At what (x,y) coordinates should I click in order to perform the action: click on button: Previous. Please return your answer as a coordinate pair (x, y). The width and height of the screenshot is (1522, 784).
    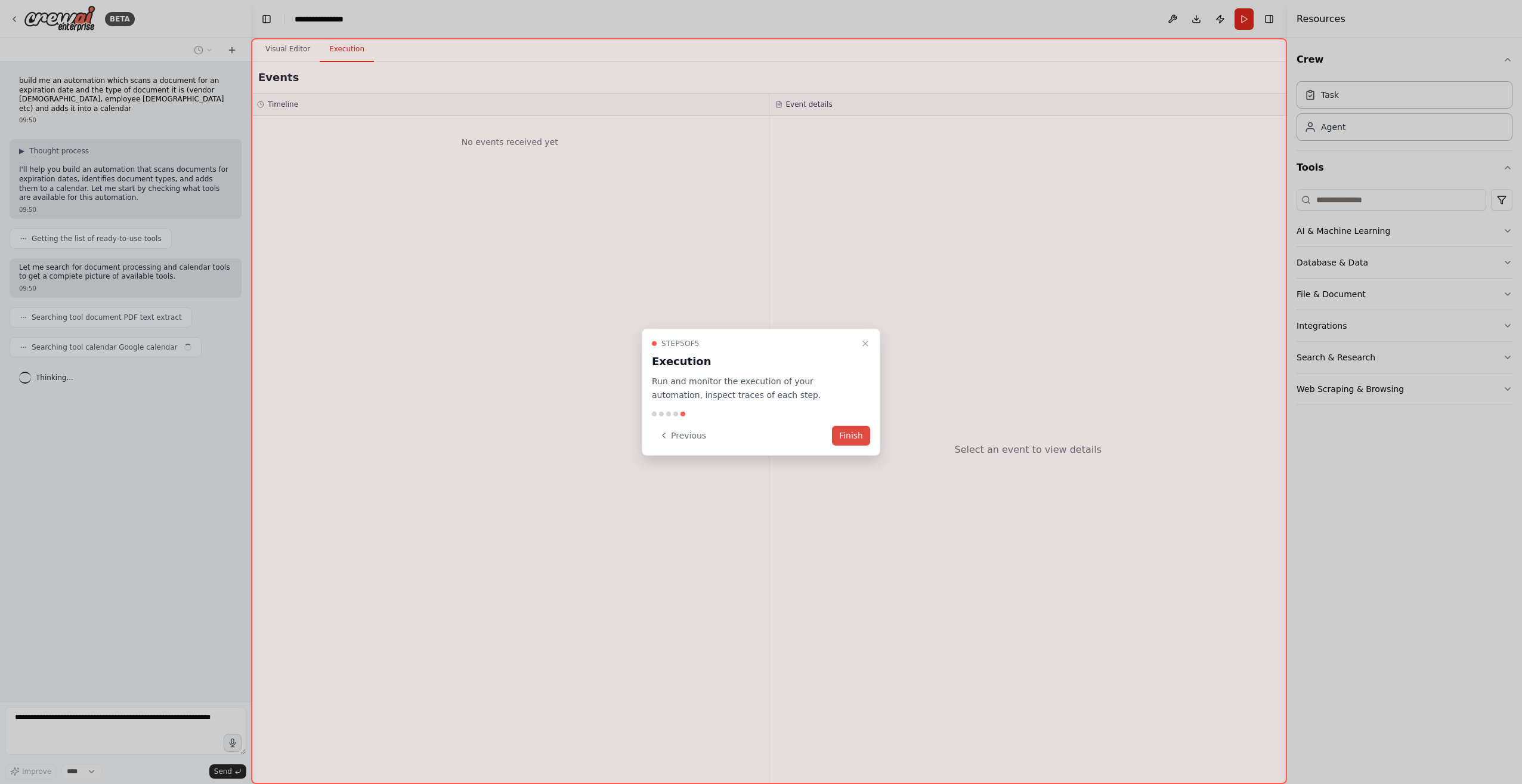
    Looking at the image, I should click on (682, 434).